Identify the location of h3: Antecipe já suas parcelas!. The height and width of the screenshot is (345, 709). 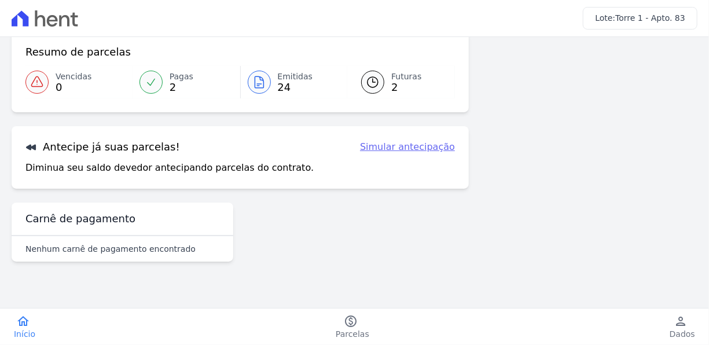
(102, 147).